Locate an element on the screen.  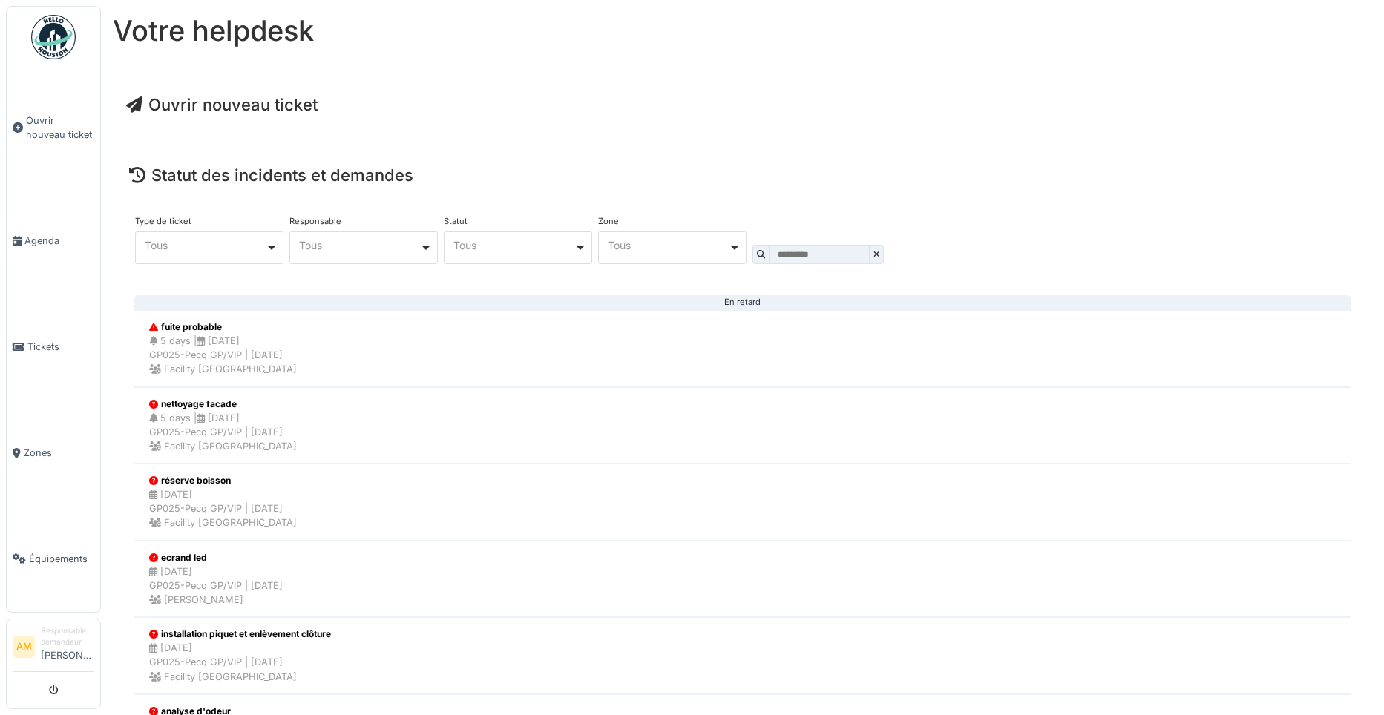
div: fuite probable is located at coordinates (223, 327).